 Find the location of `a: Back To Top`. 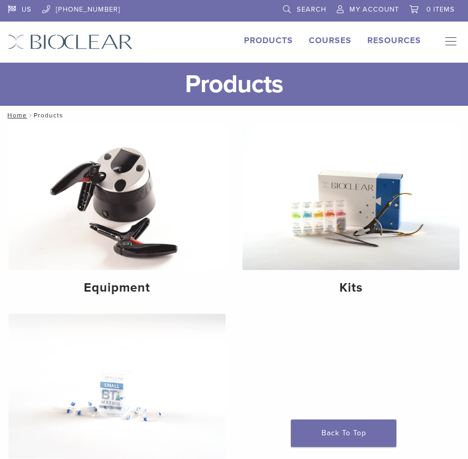

a: Back To Top is located at coordinates (343, 433).